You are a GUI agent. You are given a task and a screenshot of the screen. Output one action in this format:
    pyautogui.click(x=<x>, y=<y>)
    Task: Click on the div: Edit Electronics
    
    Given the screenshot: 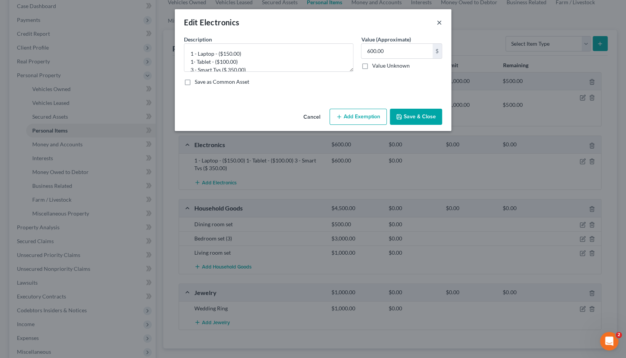 What is the action you would take?
    pyautogui.click(x=211, y=22)
    